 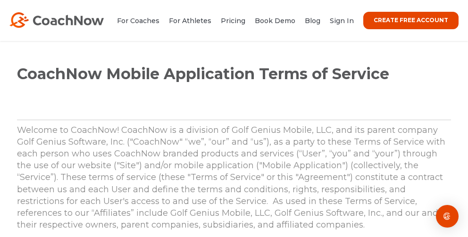 I want to click on a: For Coaches, so click(x=138, y=21).